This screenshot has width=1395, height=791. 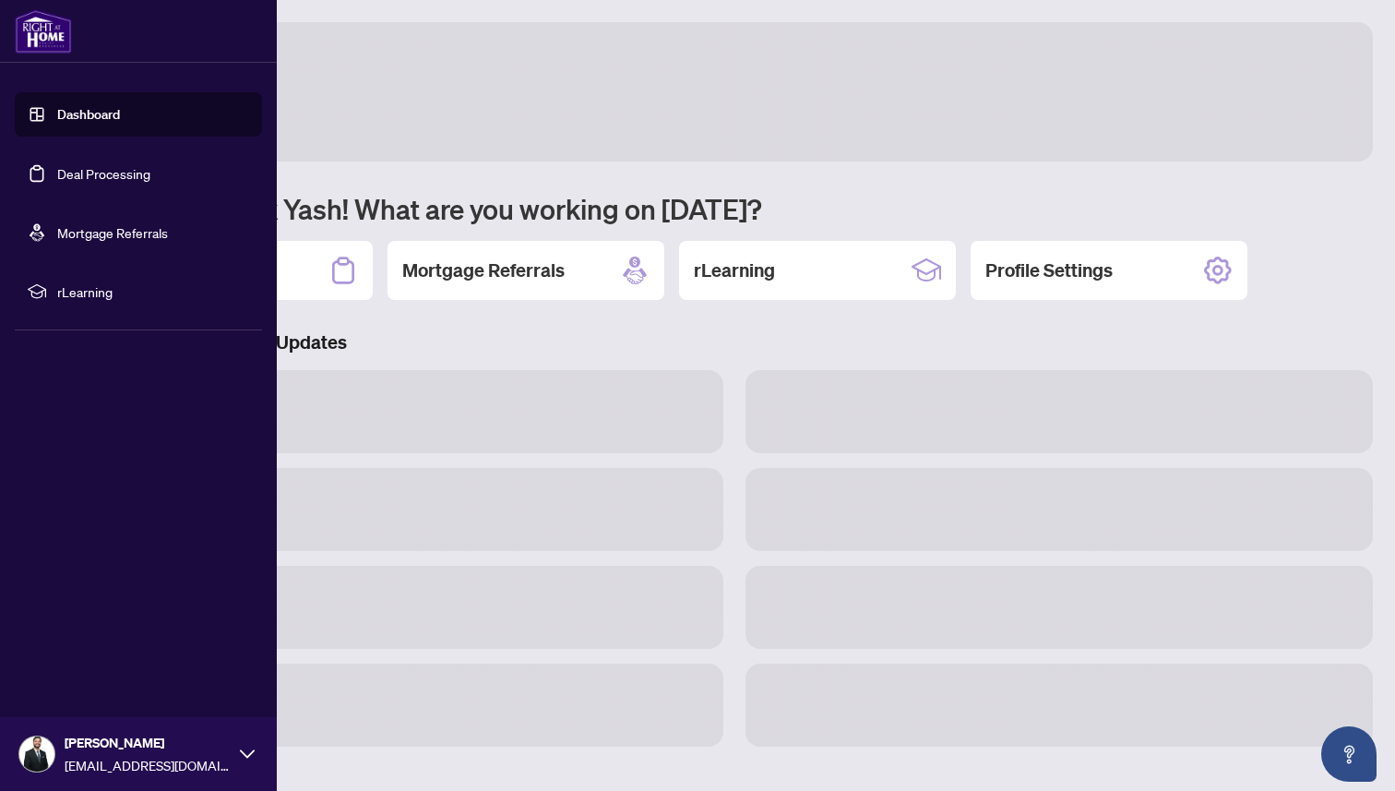 I want to click on button: Open asap, so click(x=1349, y=754).